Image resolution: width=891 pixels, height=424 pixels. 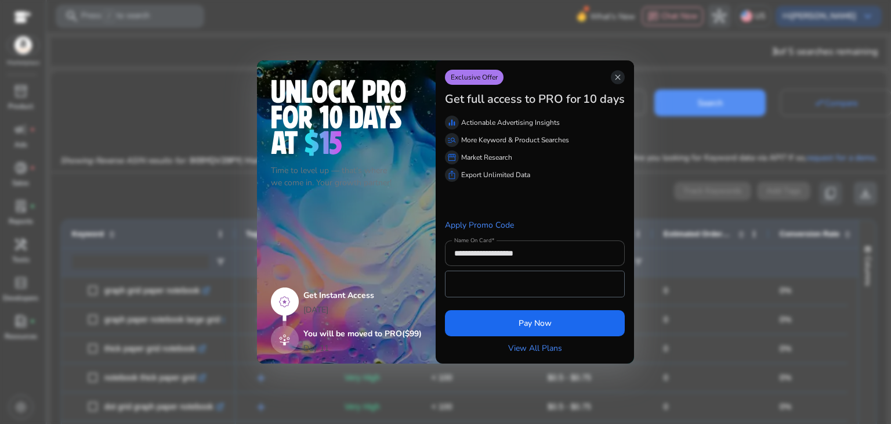 I want to click on a: View All Plans, so click(x=535, y=348).